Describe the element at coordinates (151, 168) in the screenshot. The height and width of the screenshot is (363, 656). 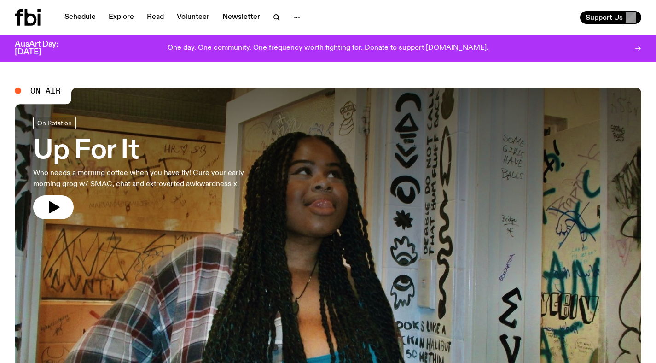
I see `a: Up For ItWho needs a morning coffee when you have Ify! Cure your early morning grog w/ SMAC, chat...` at that location.